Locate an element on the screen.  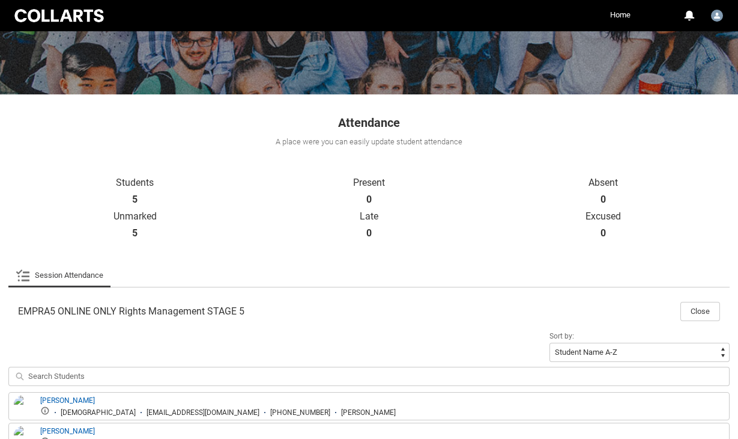
input: Search Students is located at coordinates (369, 376).